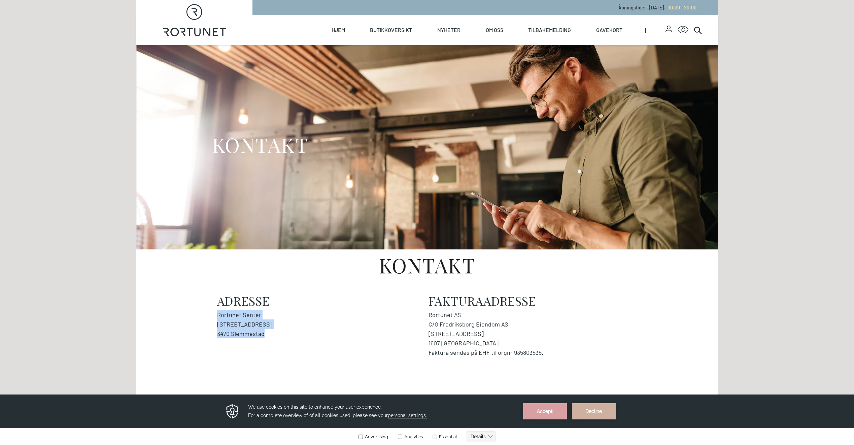  I want to click on label: Analytics, so click(409, 42).